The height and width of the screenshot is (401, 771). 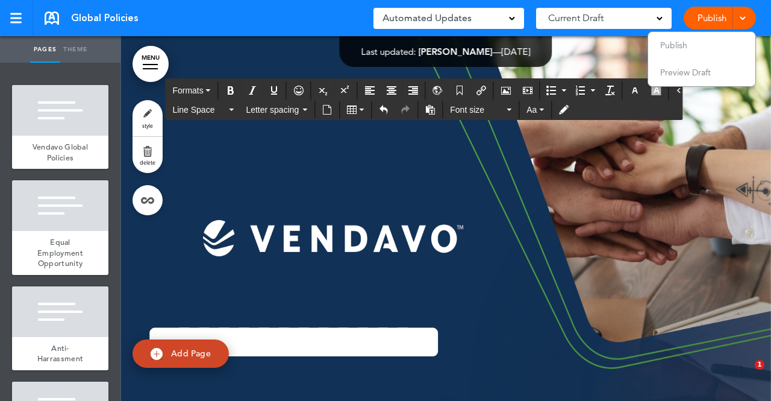 I want to click on div: Paste as text, so click(x=430, y=110).